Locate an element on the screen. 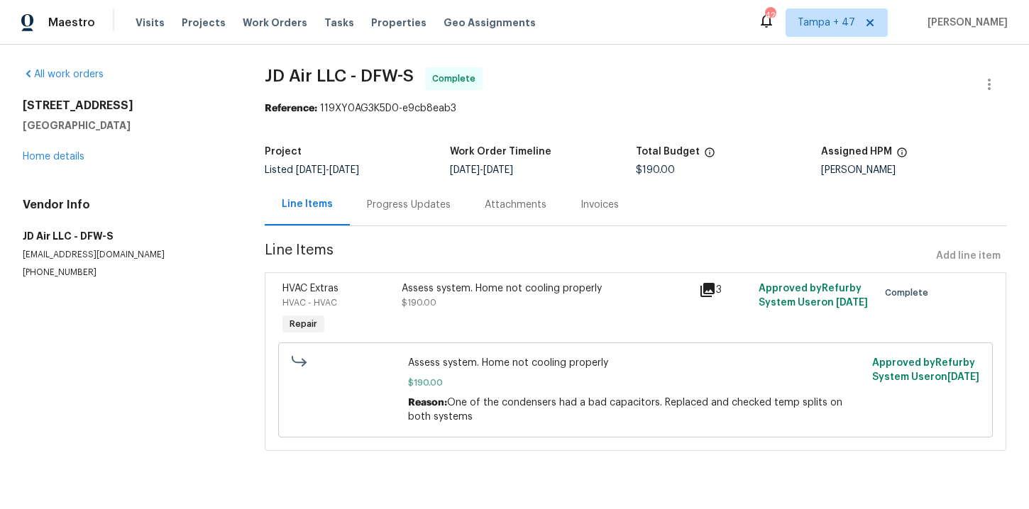 Image resolution: width=1029 pixels, height=509 pixels. span: Visits is located at coordinates (150, 23).